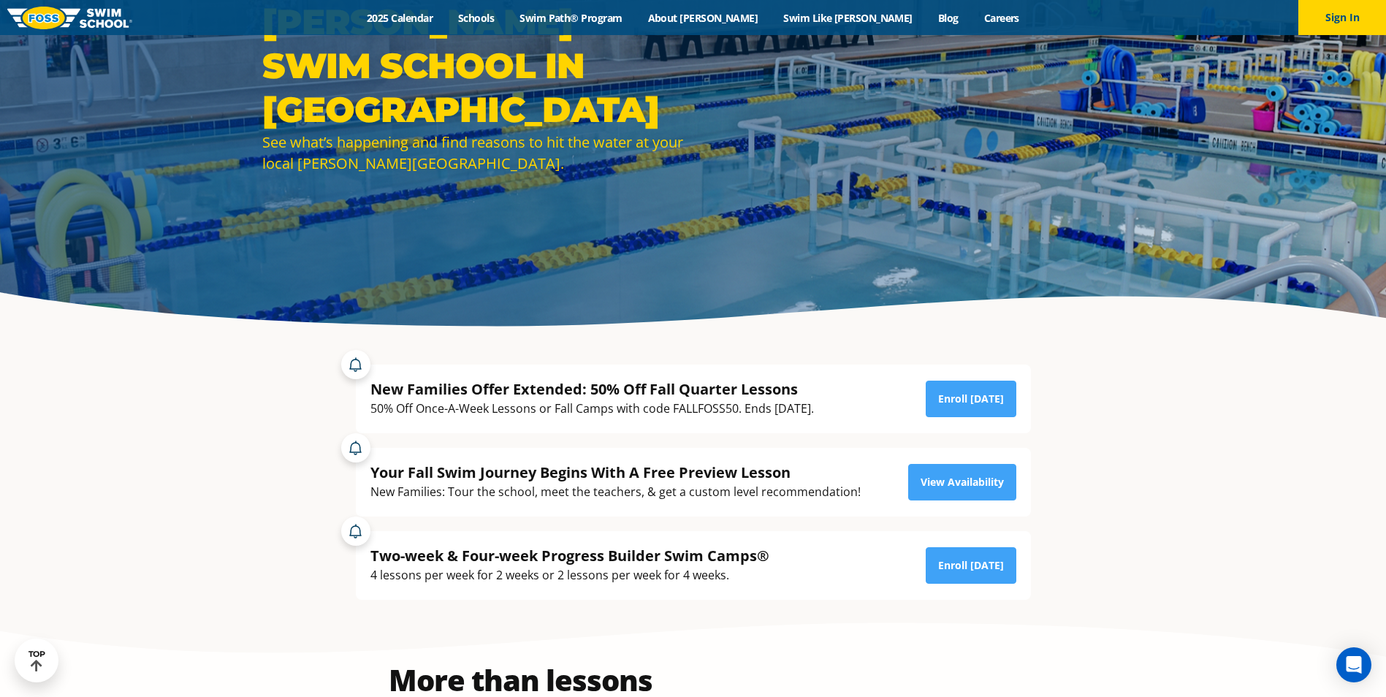  I want to click on a: Blog, so click(947, 18).